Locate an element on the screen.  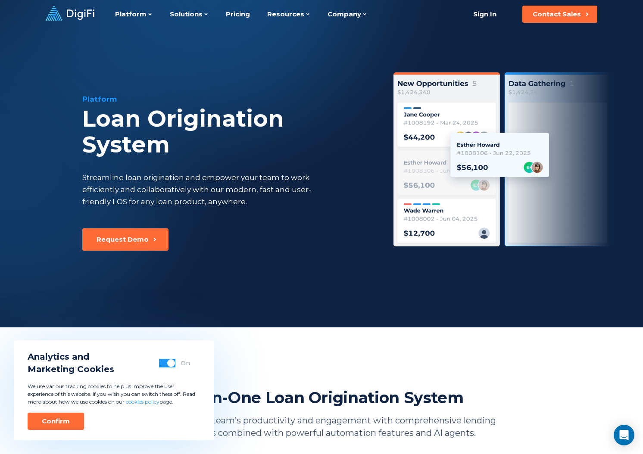
a: cookies policy is located at coordinates (143, 401).